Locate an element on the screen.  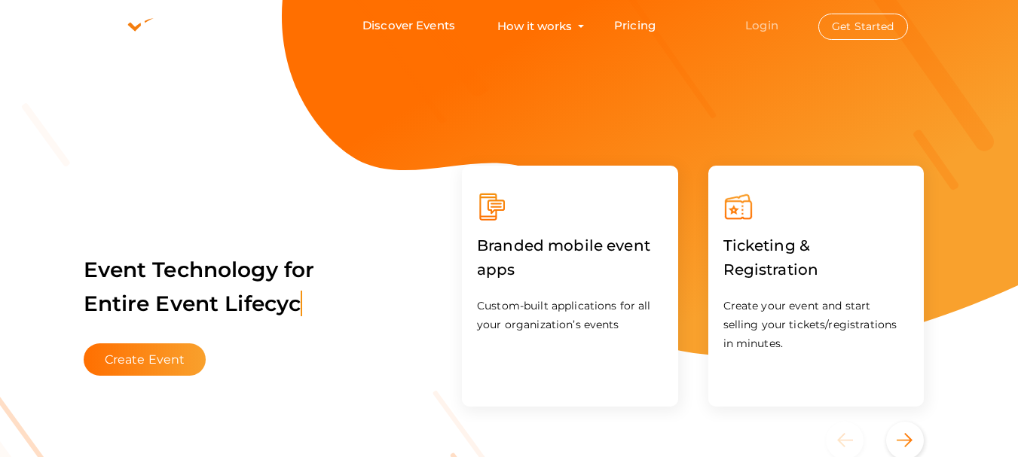
label: Event Technology for is located at coordinates (199, 287).